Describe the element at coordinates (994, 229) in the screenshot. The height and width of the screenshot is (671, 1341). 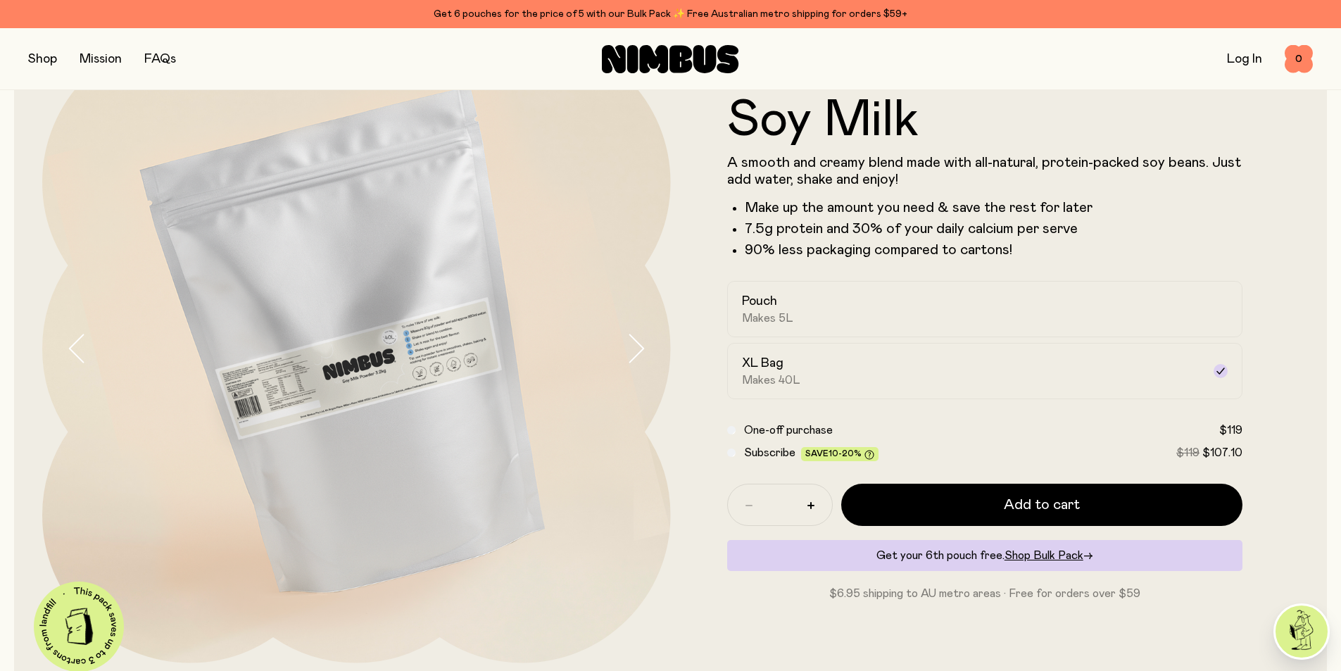
I see `li: 7.5g protein and 30% of your daily calcium per serve` at that location.